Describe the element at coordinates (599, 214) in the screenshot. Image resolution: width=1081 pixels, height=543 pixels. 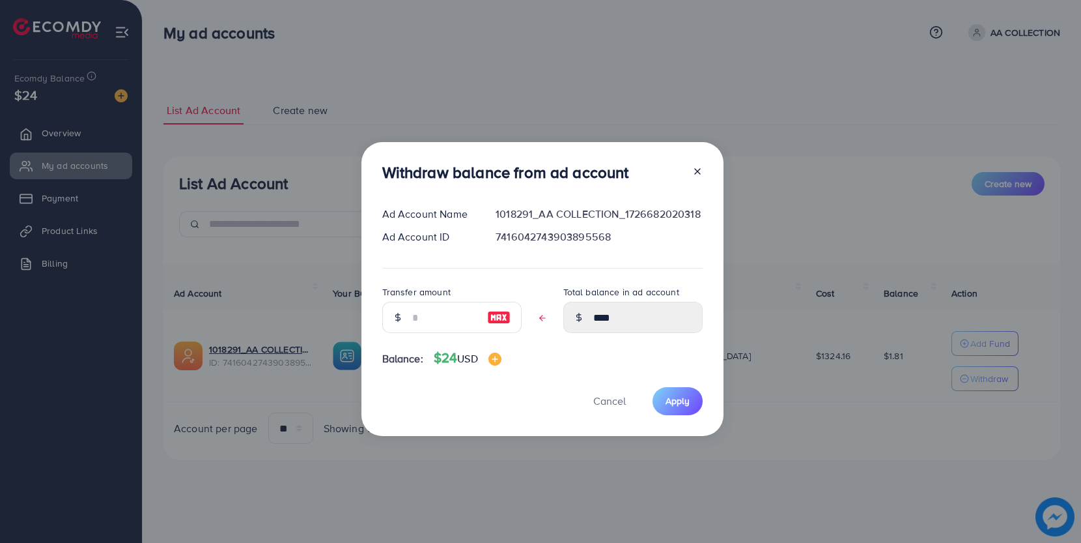
I see `div: 1018291_AA COLLECTION_1726682020318` at that location.